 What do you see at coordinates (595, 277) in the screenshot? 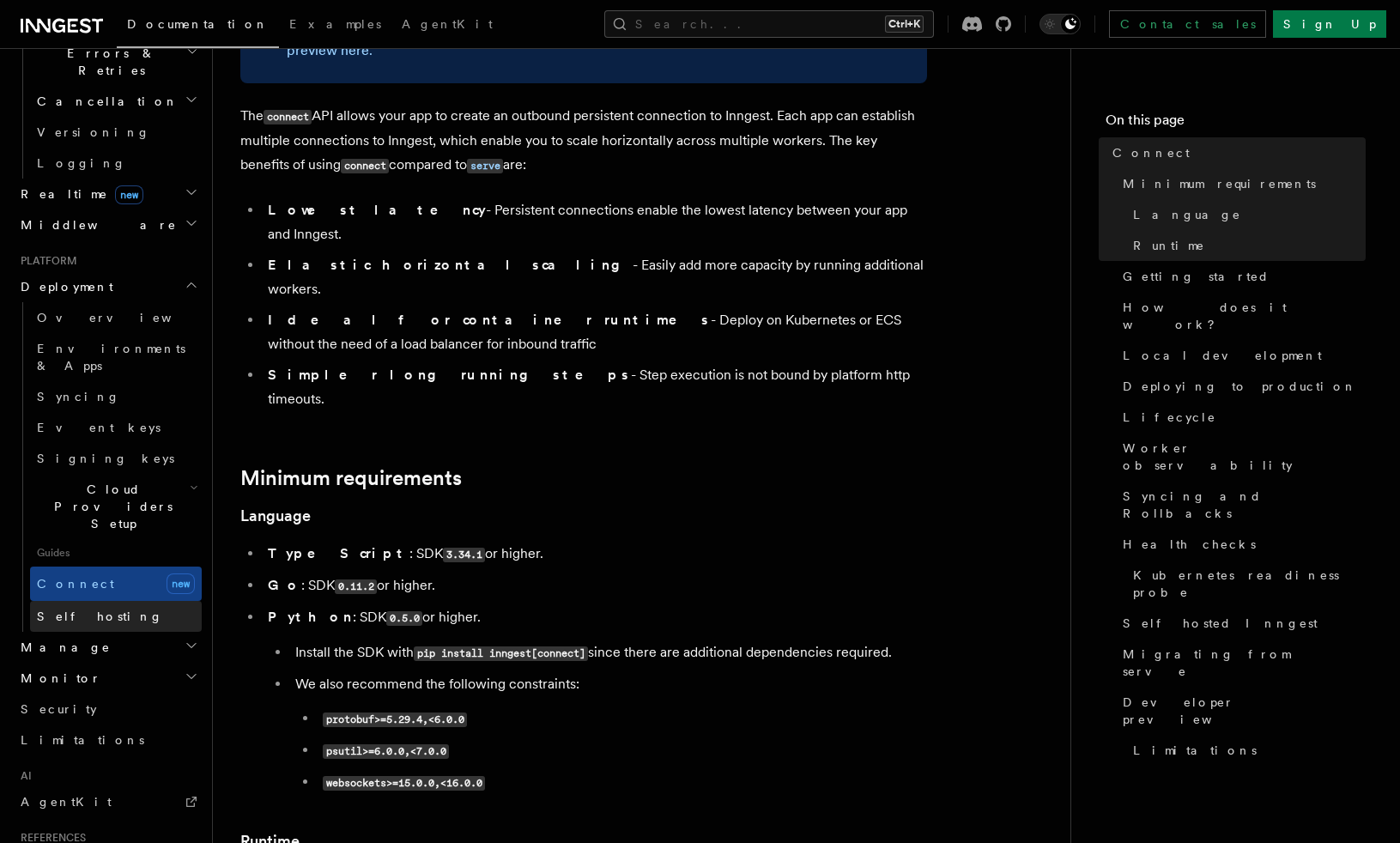
I see `li: - Easily add more capacity by running additional workers.` at bounding box center [595, 277].